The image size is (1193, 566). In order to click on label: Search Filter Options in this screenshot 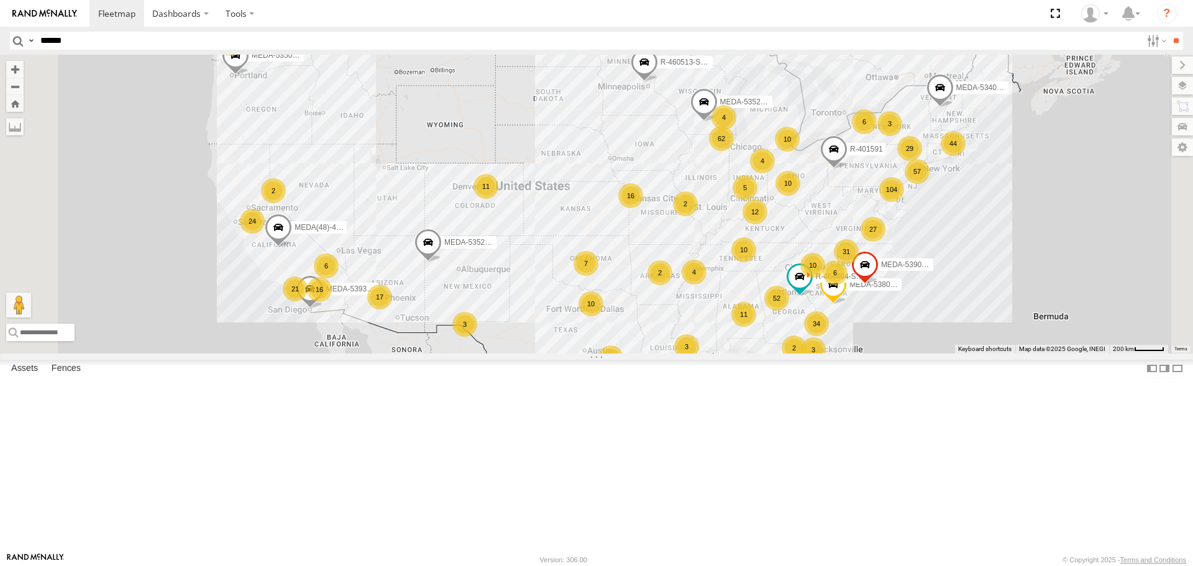, I will do `click(1155, 40)`.